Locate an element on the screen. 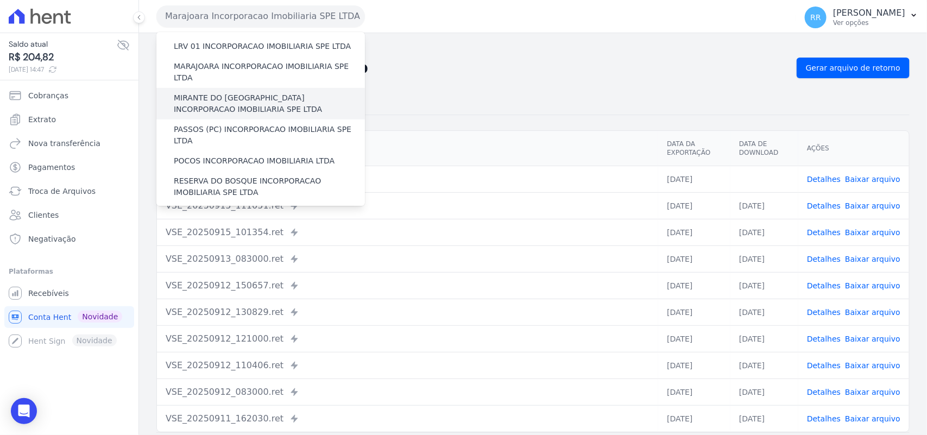 This screenshot has width=927, height=435. label: LRV 01 INCORPORACAO IMOBILIARIA SPE LTDA is located at coordinates (262, 46).